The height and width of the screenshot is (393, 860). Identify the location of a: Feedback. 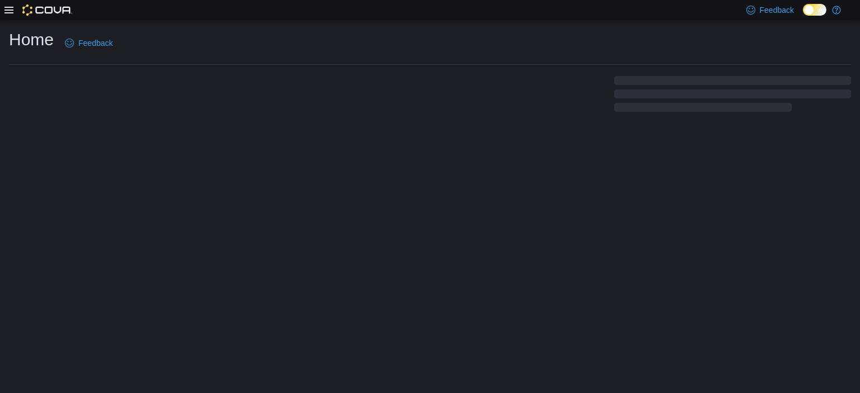
(88, 43).